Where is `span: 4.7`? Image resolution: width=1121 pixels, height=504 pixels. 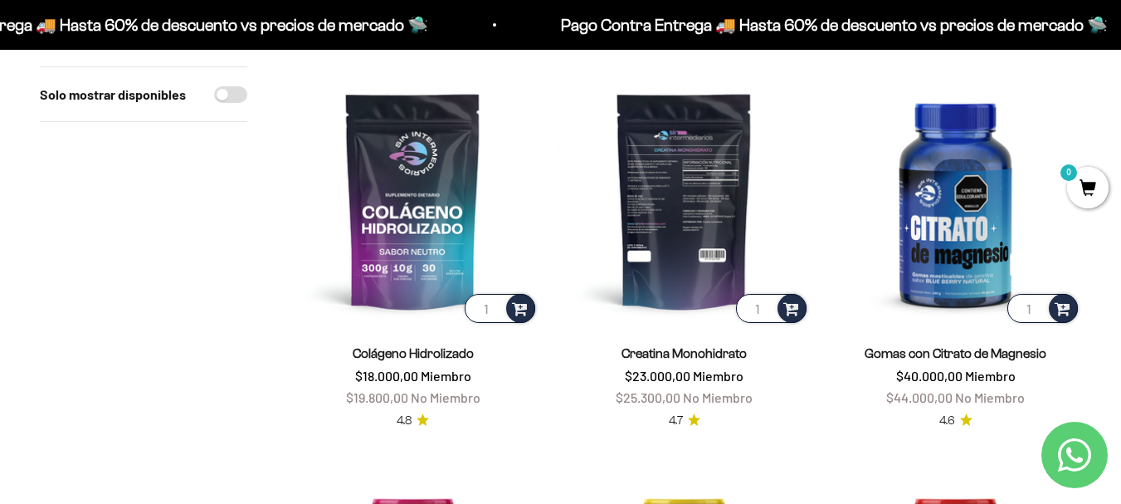
span: 4.7 is located at coordinates (675, 421).